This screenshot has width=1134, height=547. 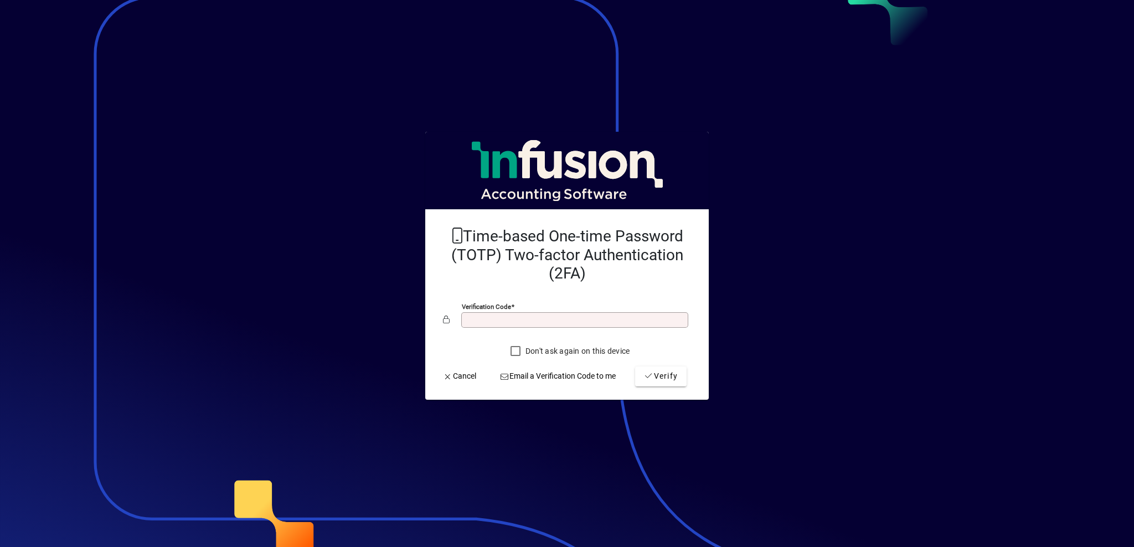 What do you see at coordinates (567, 255) in the screenshot?
I see `h2: Time-based One-time Password (TOTP) Two-factor Authentication (2FA)` at bounding box center [567, 255].